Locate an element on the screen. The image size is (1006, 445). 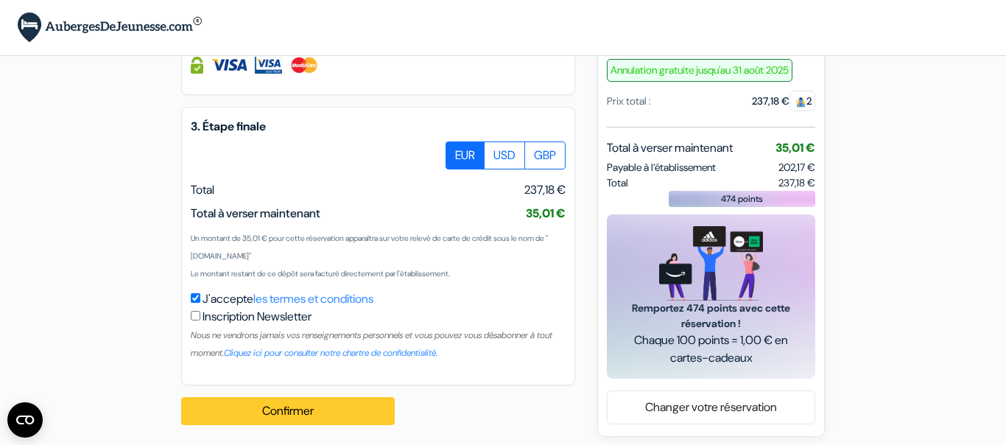
span: Chaque 100 points = 1,00 € en cartes-cadeaux is located at coordinates (710, 349).